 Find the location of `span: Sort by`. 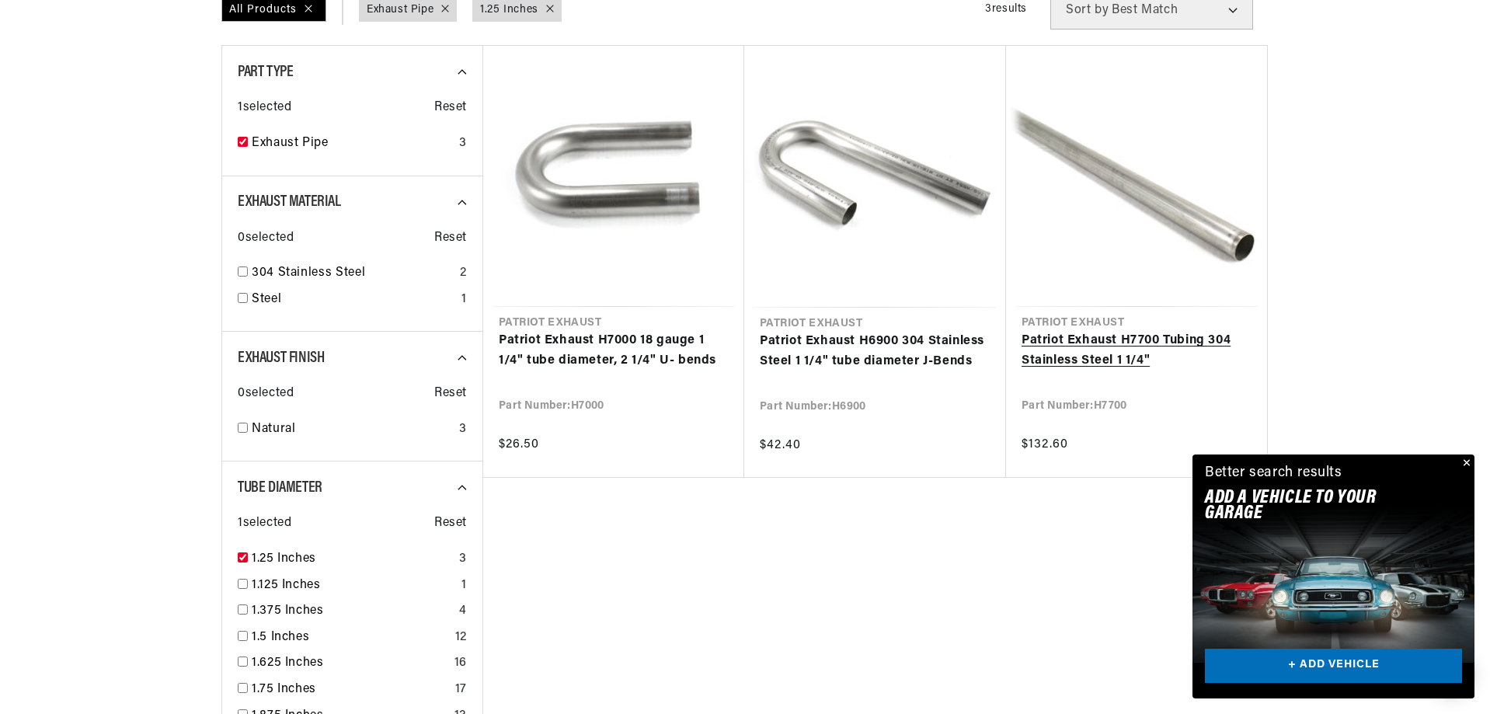

span: Sort by is located at coordinates (1087, 10).